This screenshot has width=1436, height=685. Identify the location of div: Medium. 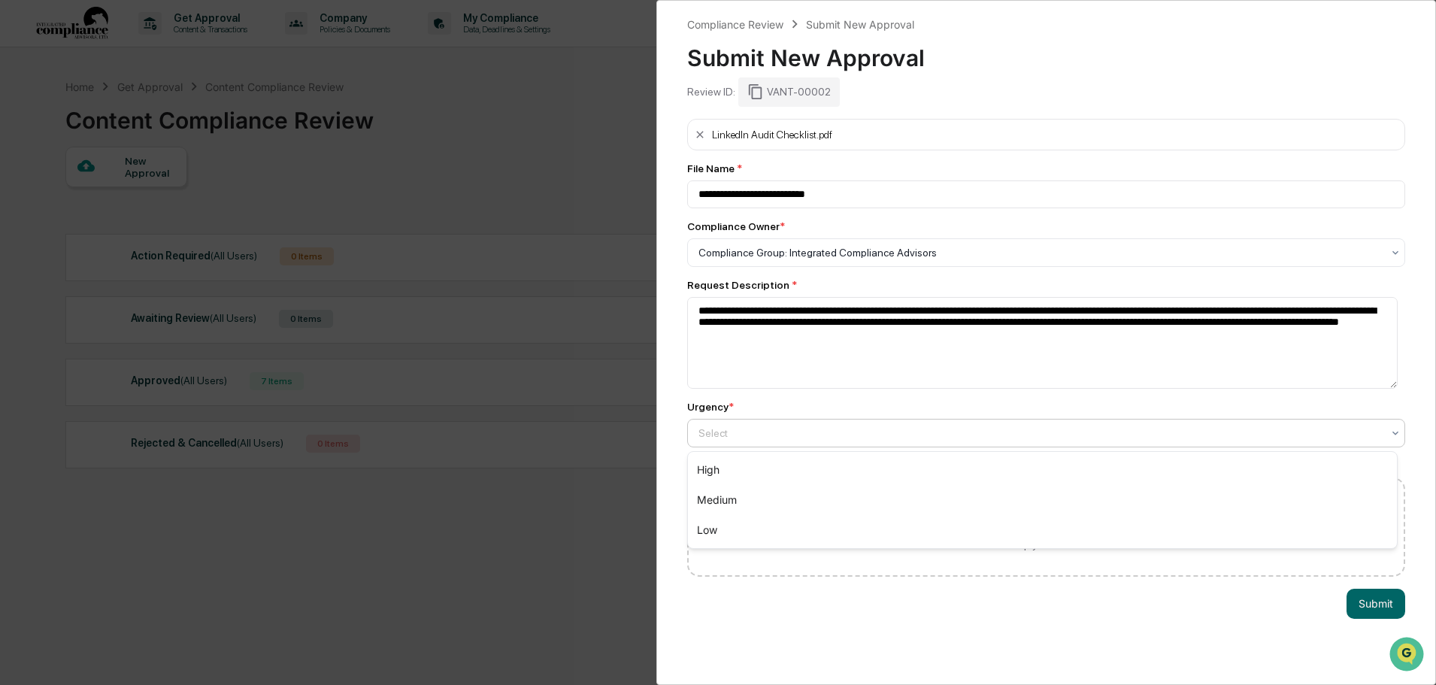
(1042, 500).